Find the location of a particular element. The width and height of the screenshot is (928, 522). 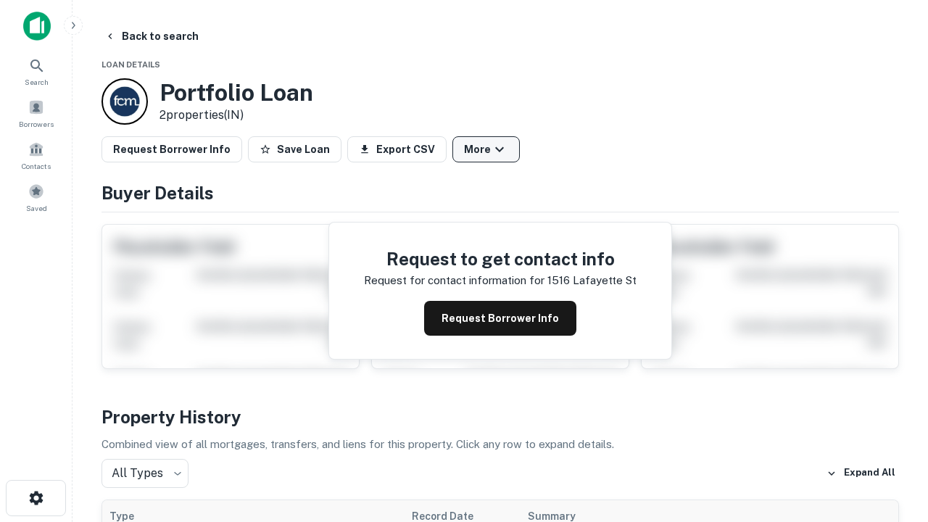

button: Expand All is located at coordinates (860, 473).